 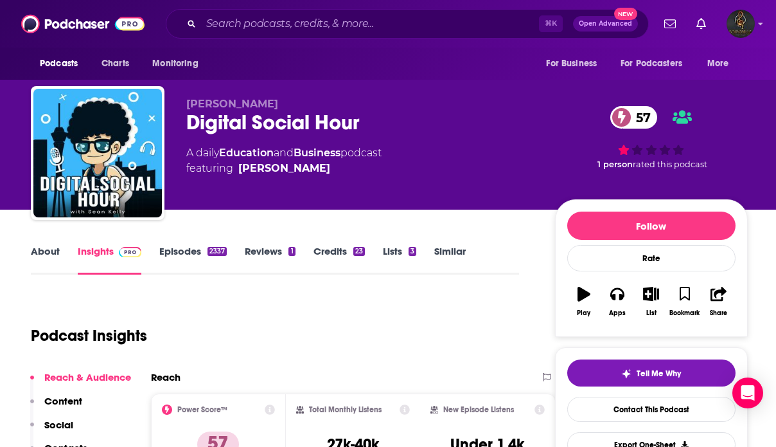 I want to click on span: Open Advanced, so click(x=605, y=24).